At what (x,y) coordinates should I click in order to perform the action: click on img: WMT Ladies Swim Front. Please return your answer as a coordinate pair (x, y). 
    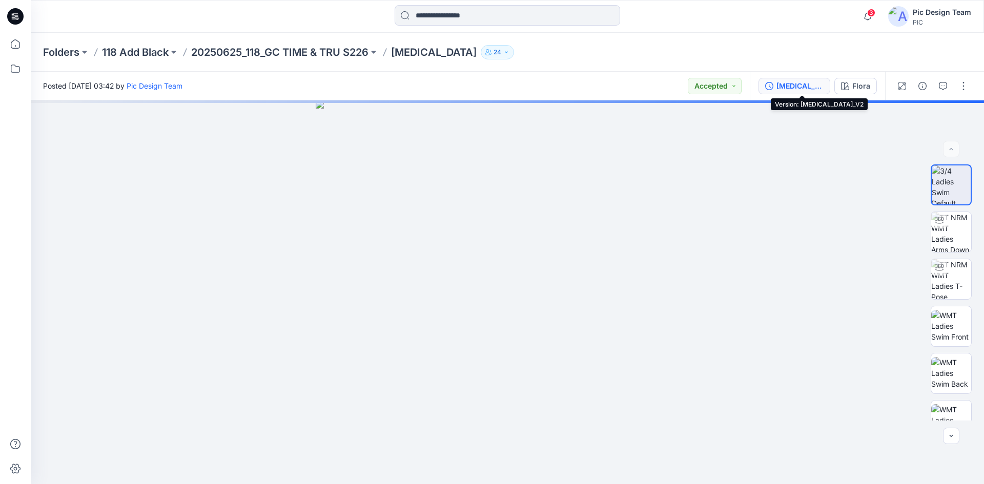
    Looking at the image, I should click on (951, 326).